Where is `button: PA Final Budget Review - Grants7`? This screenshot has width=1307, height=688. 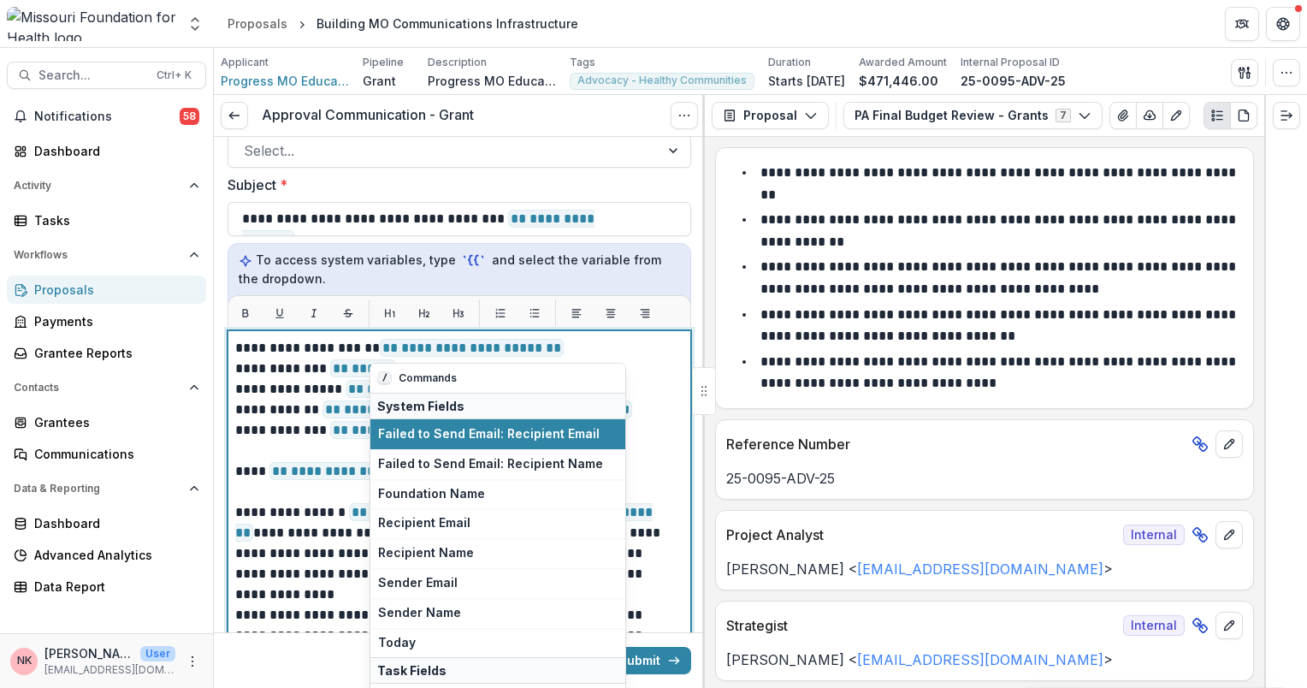 button: PA Final Budget Review - Grants7 is located at coordinates (973, 116).